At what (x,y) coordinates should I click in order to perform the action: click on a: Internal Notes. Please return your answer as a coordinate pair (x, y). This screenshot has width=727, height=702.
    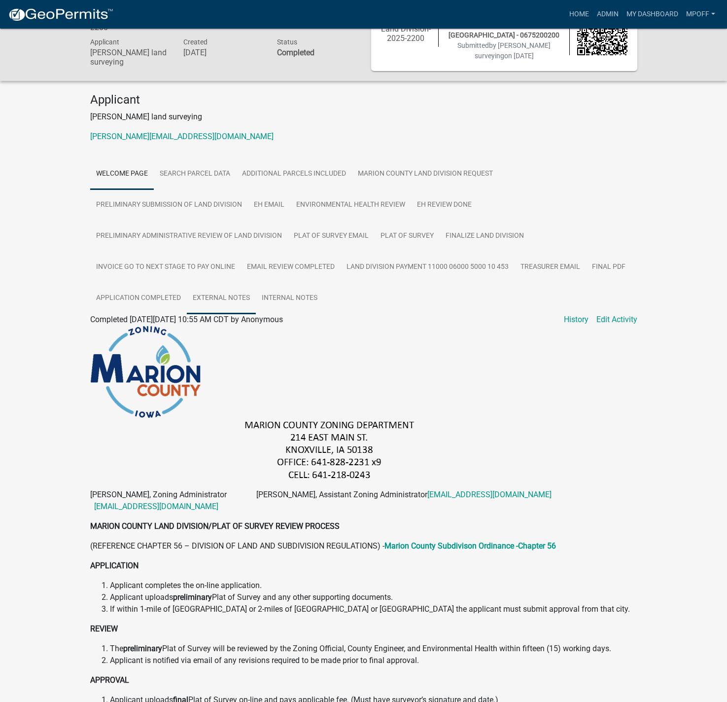
    Looking at the image, I should click on (289, 298).